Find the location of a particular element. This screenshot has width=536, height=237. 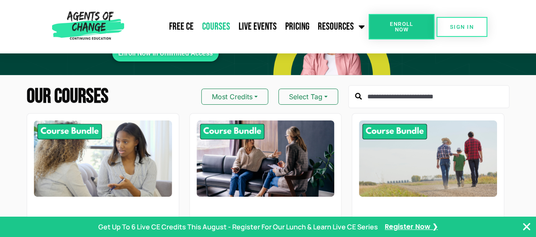

a: Enroll Now in Unlimited Access is located at coordinates (165, 53).